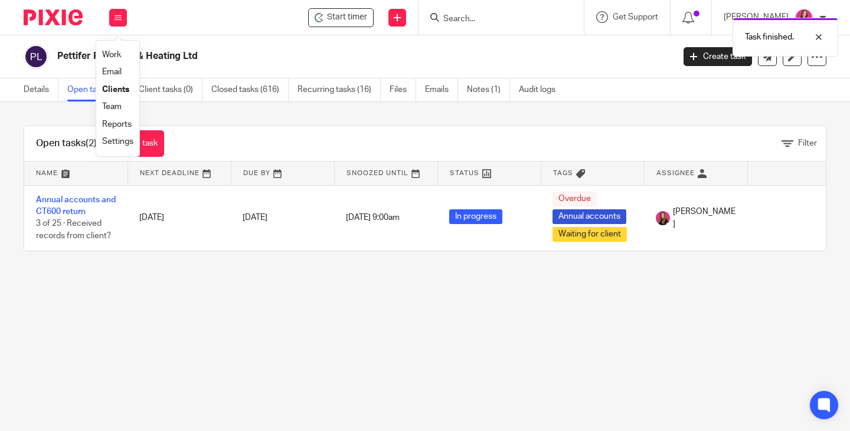 The width and height of the screenshot is (850, 431). Describe the element at coordinates (403, 90) in the screenshot. I see `a: Files` at that location.